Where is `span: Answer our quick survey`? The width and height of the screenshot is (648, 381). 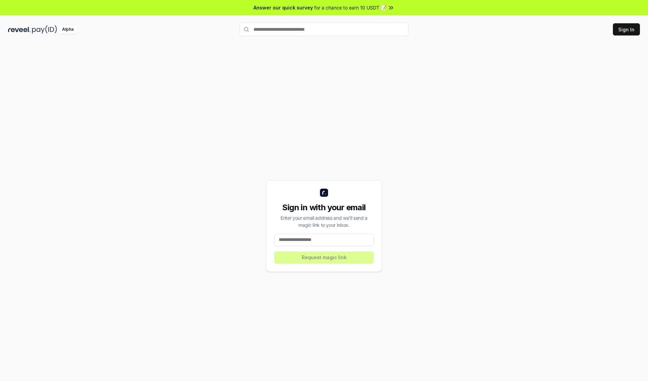 span: Answer our quick survey is located at coordinates (283, 7).